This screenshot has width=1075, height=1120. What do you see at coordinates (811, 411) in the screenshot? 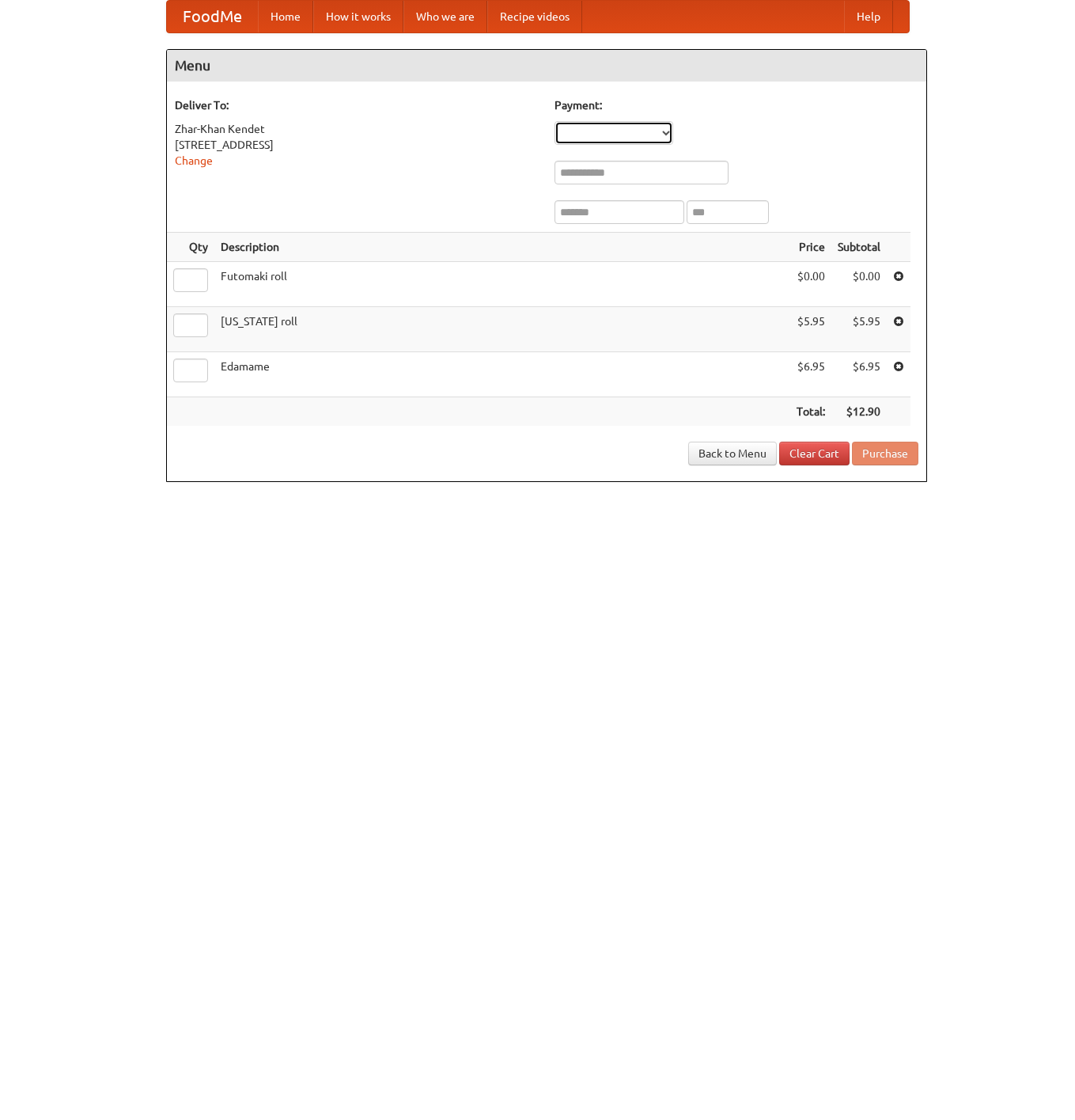
I see `th: Total:` at bounding box center [811, 411].